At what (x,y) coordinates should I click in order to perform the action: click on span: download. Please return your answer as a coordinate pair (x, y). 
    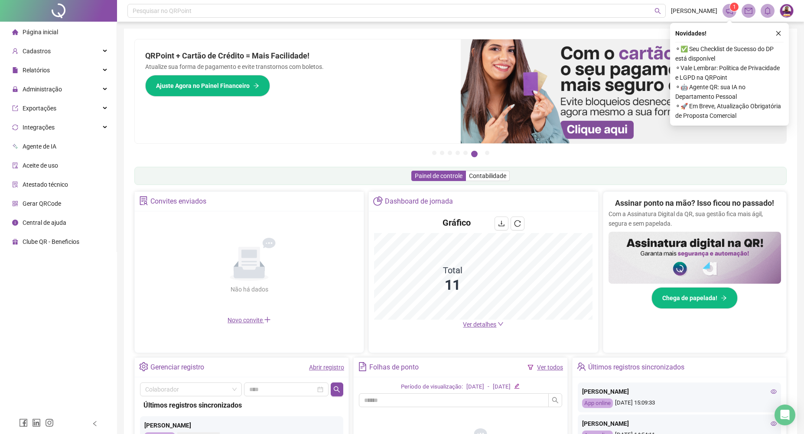
    Looking at the image, I should click on (501, 224).